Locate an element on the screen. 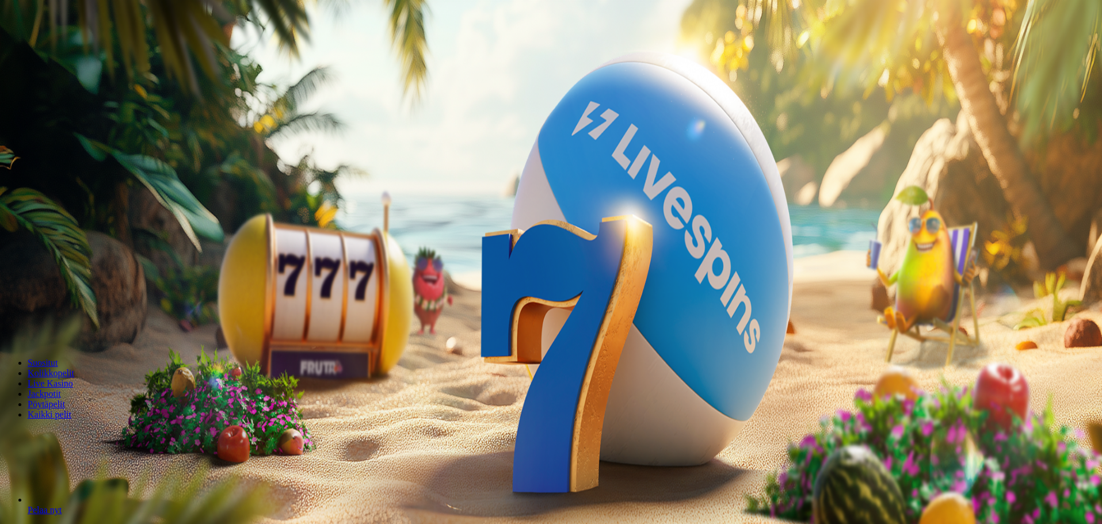 Image resolution: width=1102 pixels, height=524 pixels. span: Kolikkopelit is located at coordinates (51, 373).